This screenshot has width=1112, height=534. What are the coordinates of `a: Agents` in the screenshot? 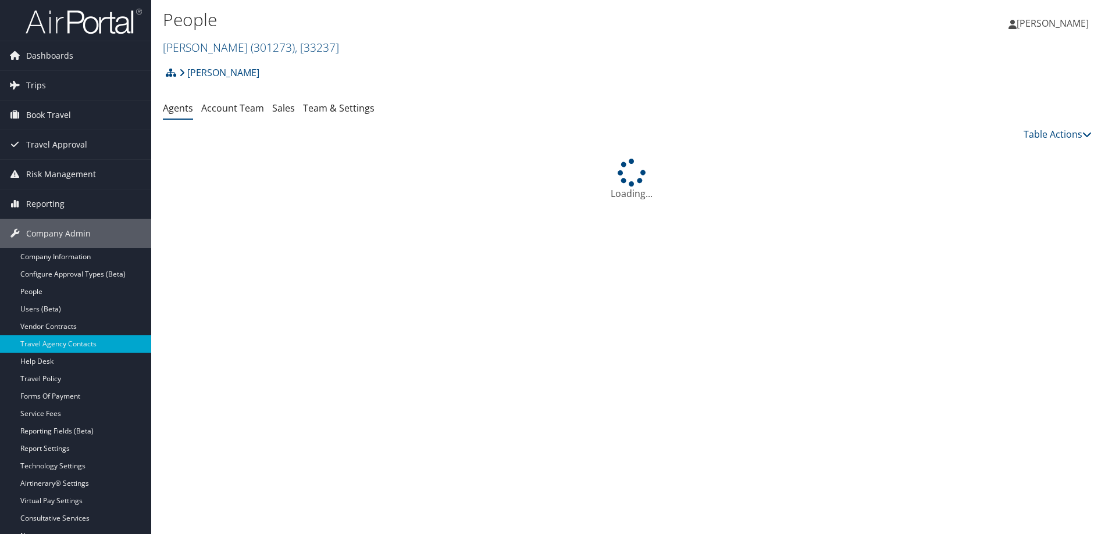 It's located at (178, 108).